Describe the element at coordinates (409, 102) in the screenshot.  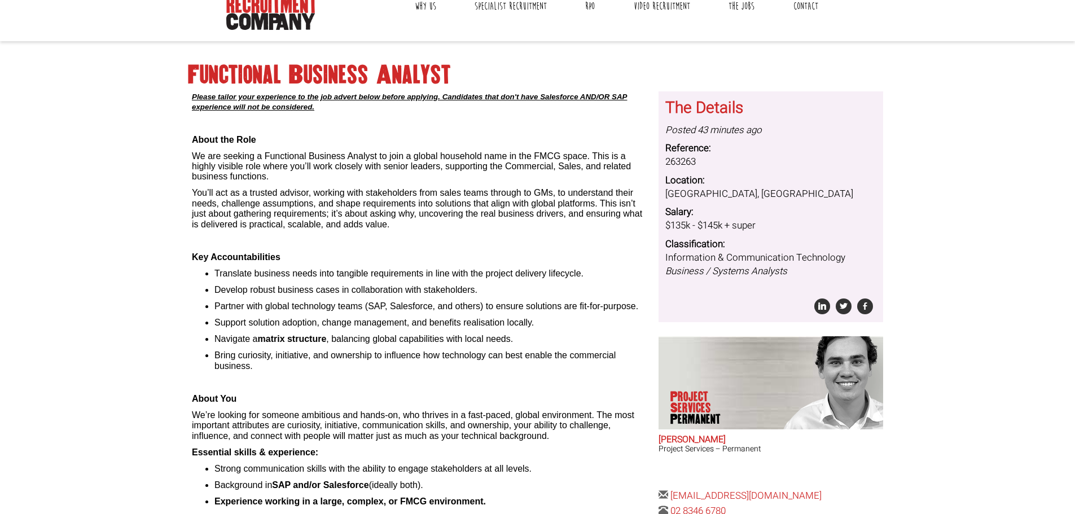
I see `span: Please tailor your experience to the job advert below before applying. Candidates that don't have...` at that location.